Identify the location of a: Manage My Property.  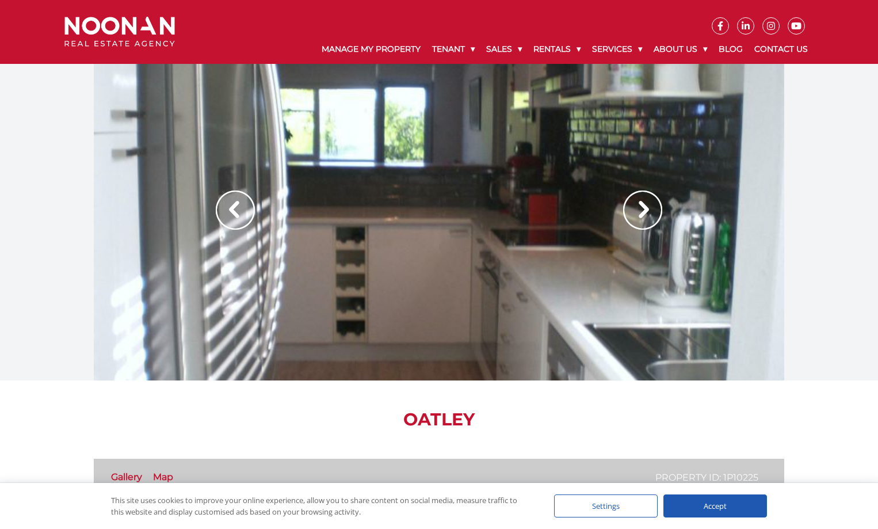
(371, 49).